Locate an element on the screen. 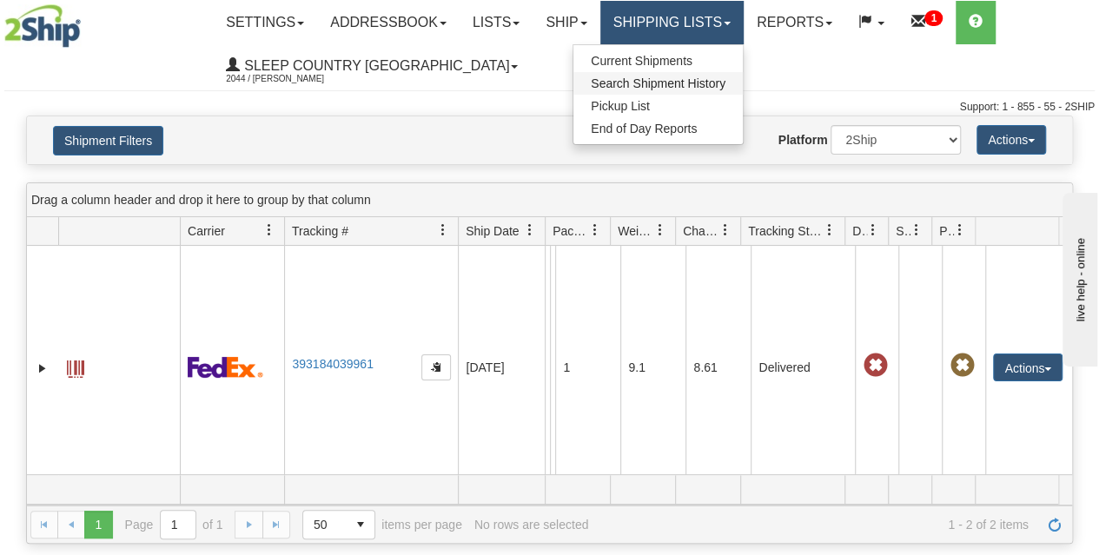  a: Lists is located at coordinates (496, 23).